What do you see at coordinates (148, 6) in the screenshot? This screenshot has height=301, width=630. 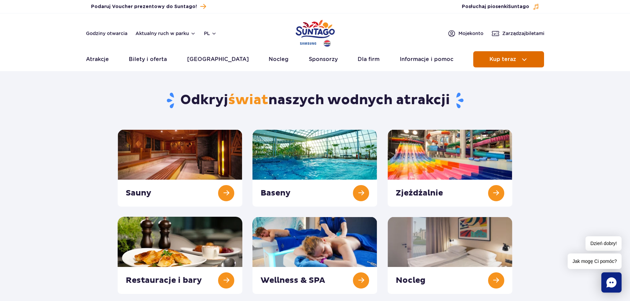 I see `a: Podaruj Voucher prezentowy do Suntago!` at bounding box center [148, 6].